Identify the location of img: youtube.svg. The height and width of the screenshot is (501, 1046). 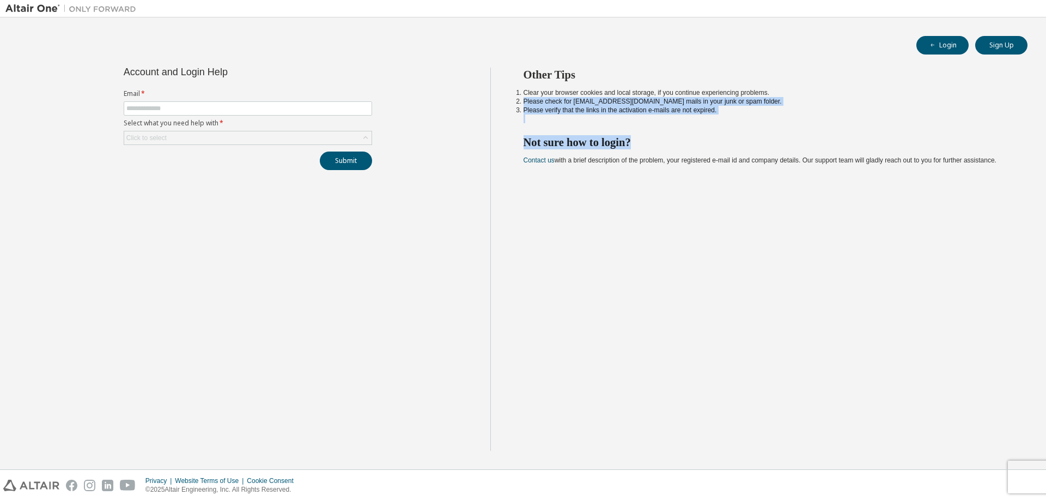
(127, 485).